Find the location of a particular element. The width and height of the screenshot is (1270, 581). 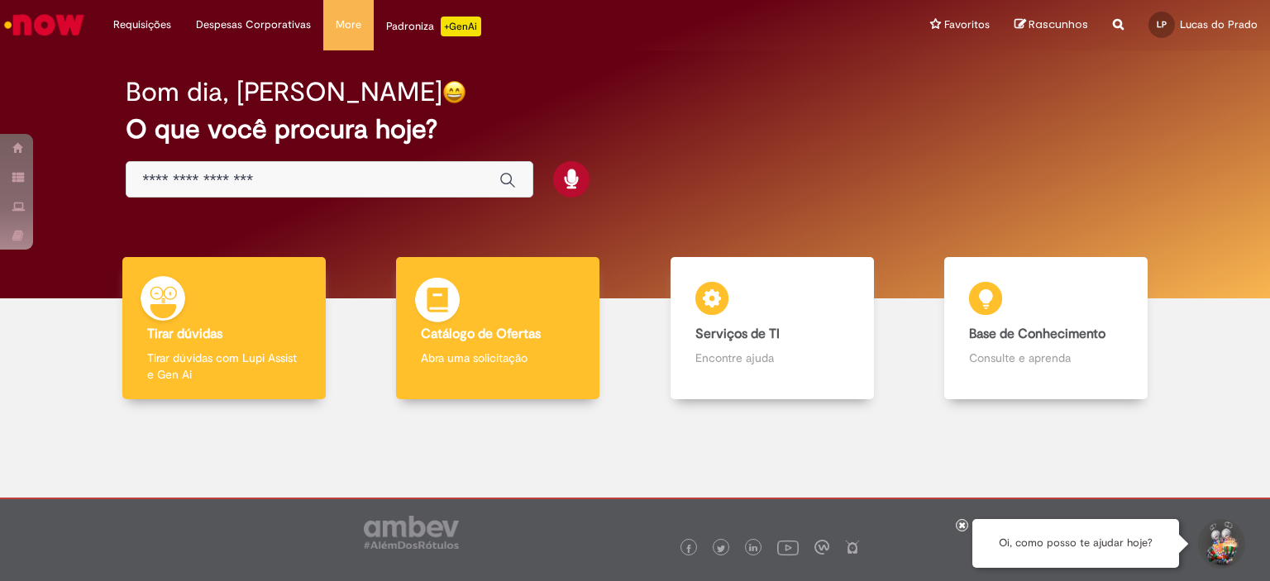

img: happy-face.png is located at coordinates (454, 92).